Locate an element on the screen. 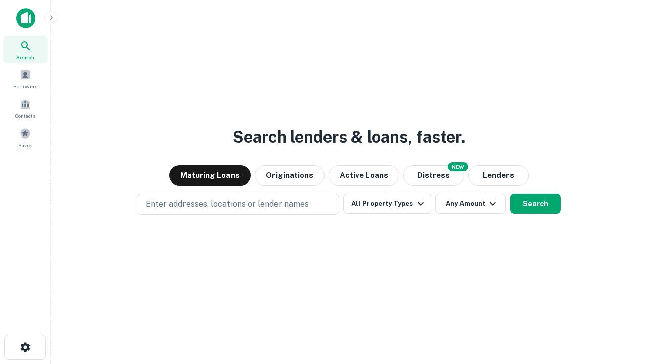 Image resolution: width=647 pixels, height=364 pixels. div: Borrowers is located at coordinates (25, 79).